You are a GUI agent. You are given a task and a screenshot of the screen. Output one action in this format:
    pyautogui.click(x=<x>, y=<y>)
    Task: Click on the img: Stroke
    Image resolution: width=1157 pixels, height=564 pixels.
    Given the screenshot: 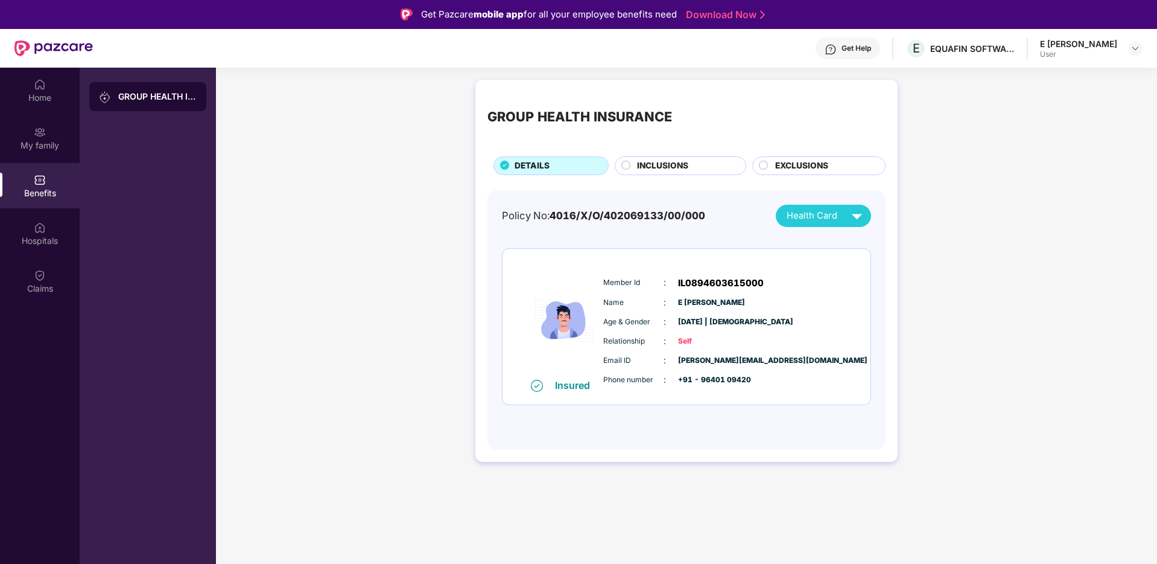 What is the action you would take?
    pyautogui.click(x=763, y=14)
    